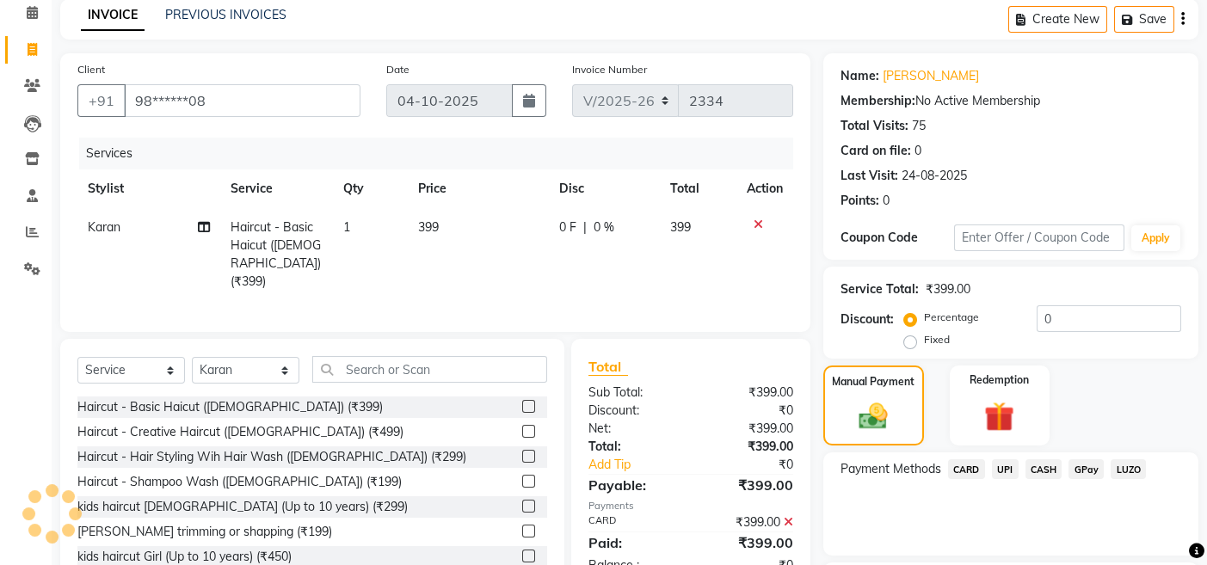 Image resolution: width=1207 pixels, height=565 pixels. What do you see at coordinates (966, 469) in the screenshot?
I see `span: CARD` at bounding box center [966, 469].